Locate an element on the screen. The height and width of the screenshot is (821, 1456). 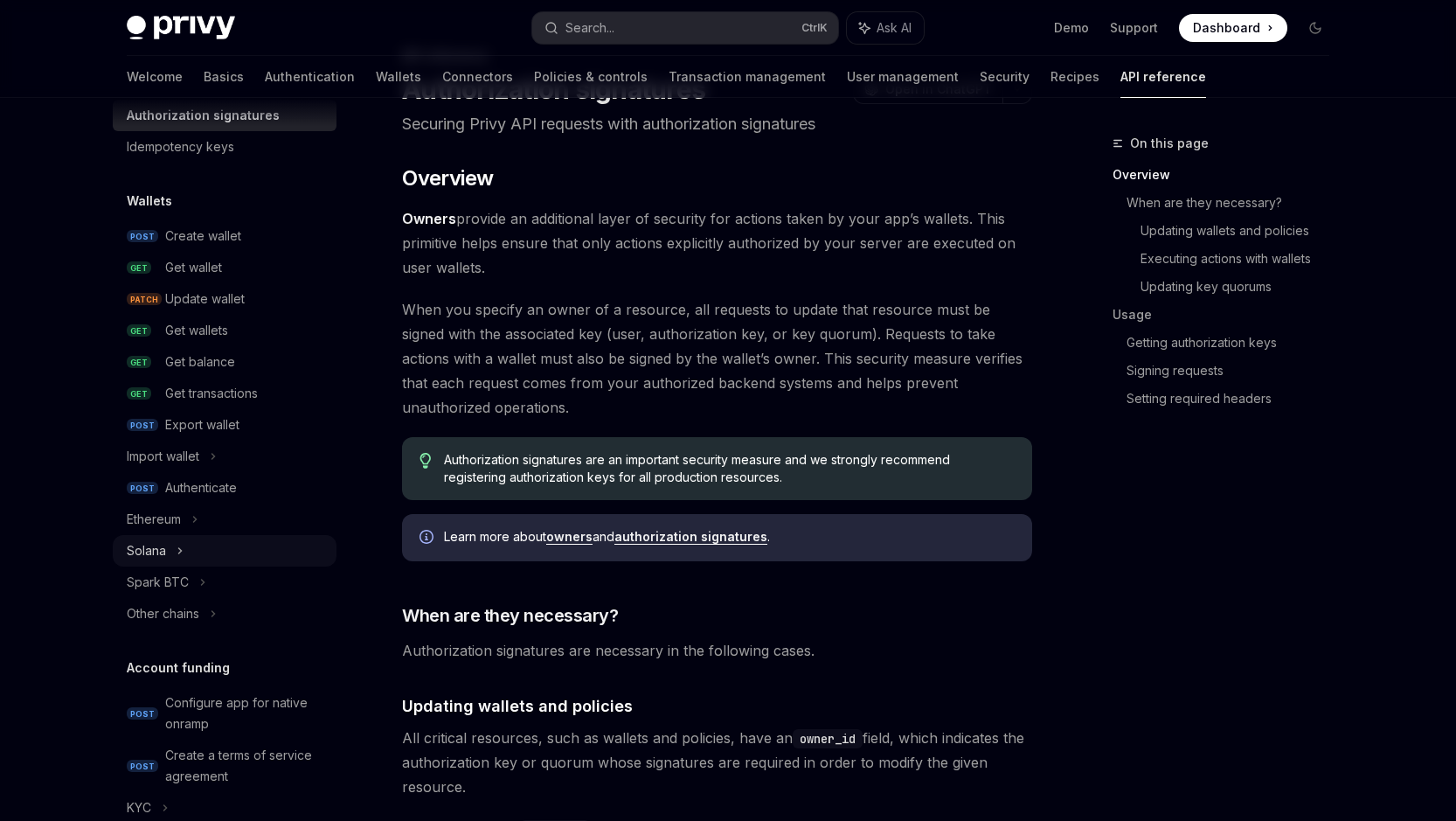
a: Owners is located at coordinates (429, 219).